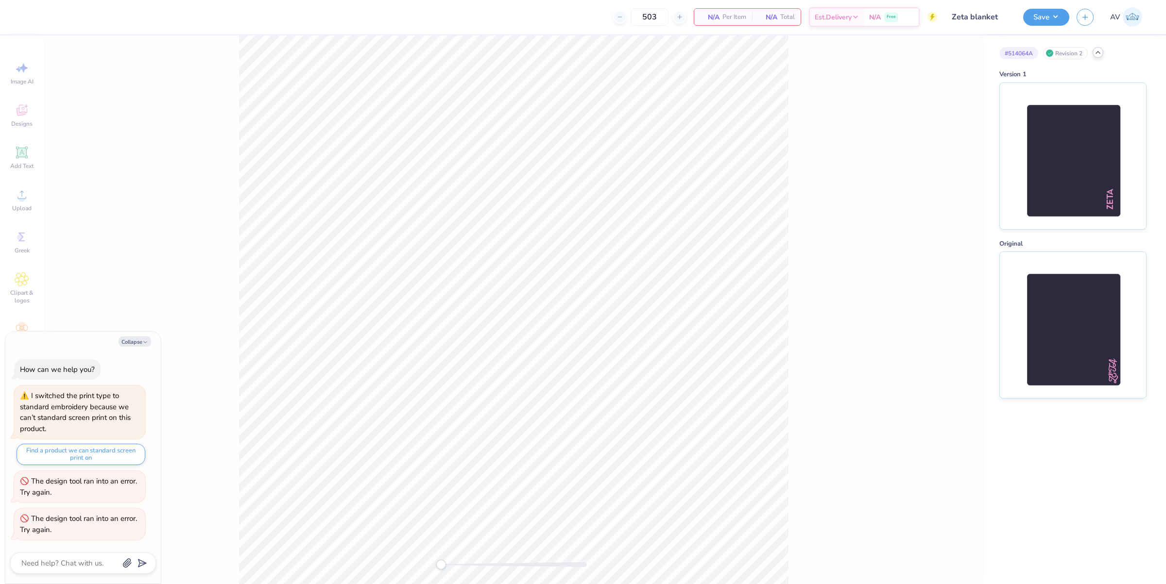  What do you see at coordinates (1132, 17) in the screenshot?
I see `img: Aargy Velasco` at bounding box center [1132, 17].